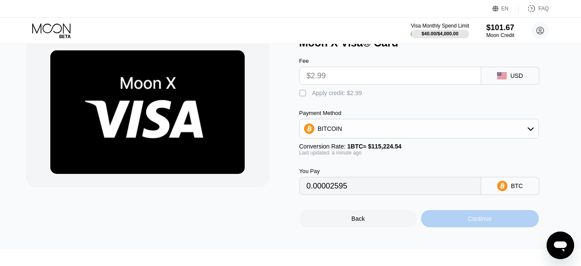 Image resolution: width=581 pixels, height=266 pixels. Describe the element at coordinates (440, 34) in the screenshot. I see `div: $40.00 / $4,000.00` at that location.